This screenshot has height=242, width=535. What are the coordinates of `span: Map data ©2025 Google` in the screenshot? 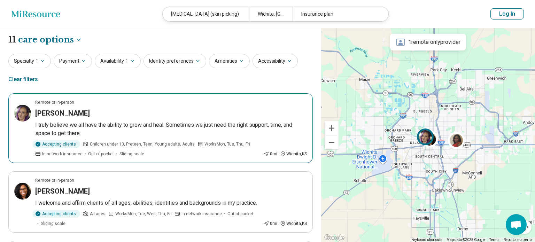 It's located at (465, 240).